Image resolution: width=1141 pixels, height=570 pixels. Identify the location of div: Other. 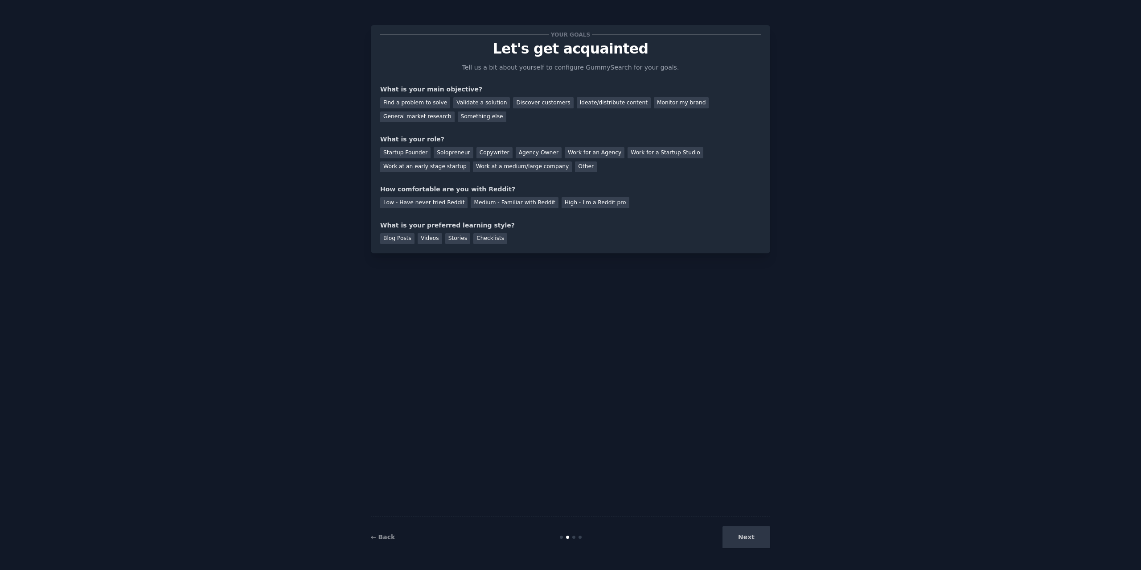
(586, 167).